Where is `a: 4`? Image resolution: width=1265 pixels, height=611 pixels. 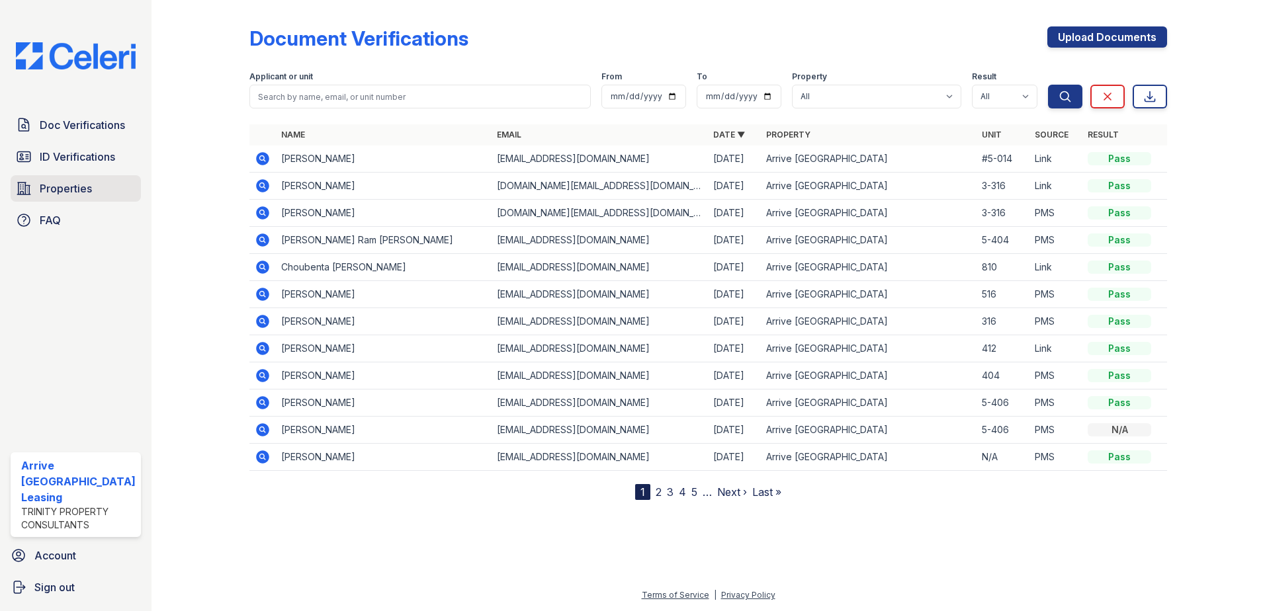 a: 4 is located at coordinates (682, 492).